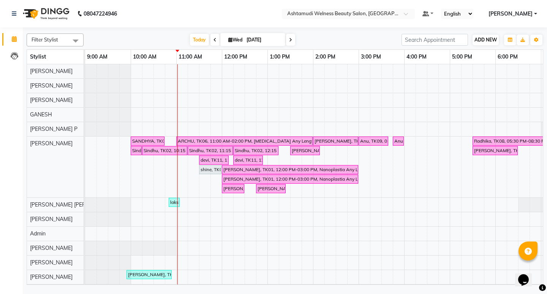 The image size is (547, 294). What do you see at coordinates (325, 57) in the screenshot?
I see `a: 2:00 PM` at bounding box center [325, 57].